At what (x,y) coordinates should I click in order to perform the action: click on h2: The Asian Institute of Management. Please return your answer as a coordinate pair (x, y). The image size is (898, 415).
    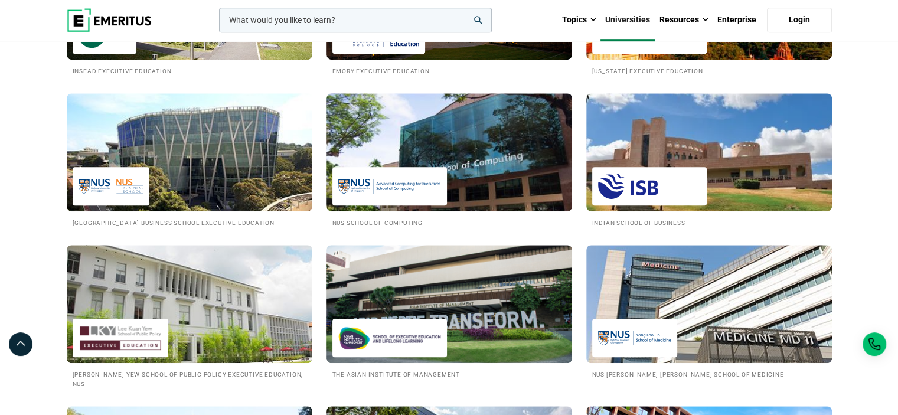
    Looking at the image, I should click on (449, 374).